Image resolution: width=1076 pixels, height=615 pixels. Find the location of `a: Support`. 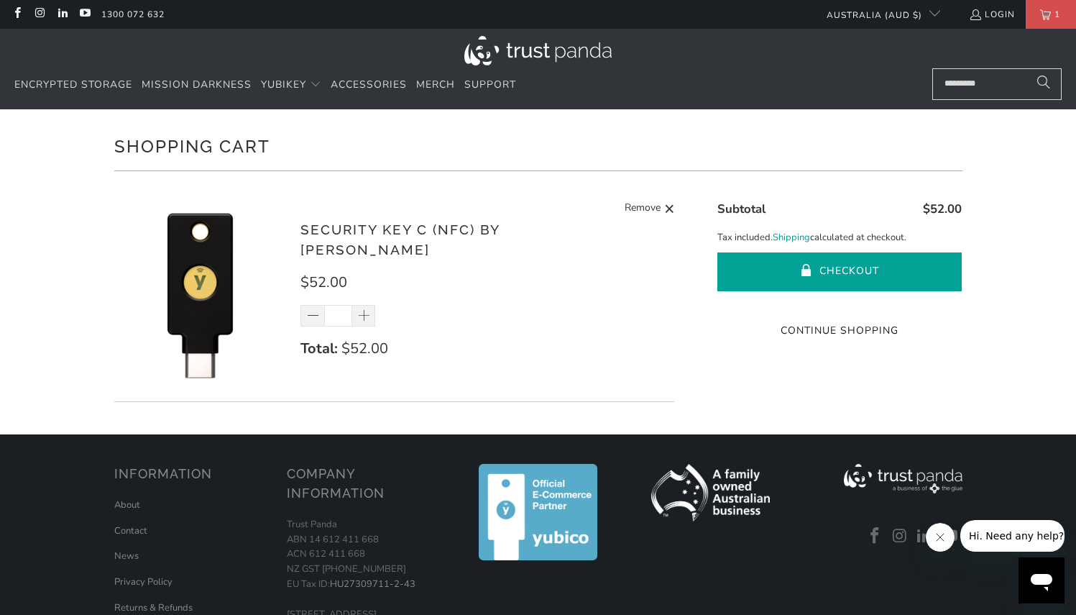

a: Support is located at coordinates (490, 85).